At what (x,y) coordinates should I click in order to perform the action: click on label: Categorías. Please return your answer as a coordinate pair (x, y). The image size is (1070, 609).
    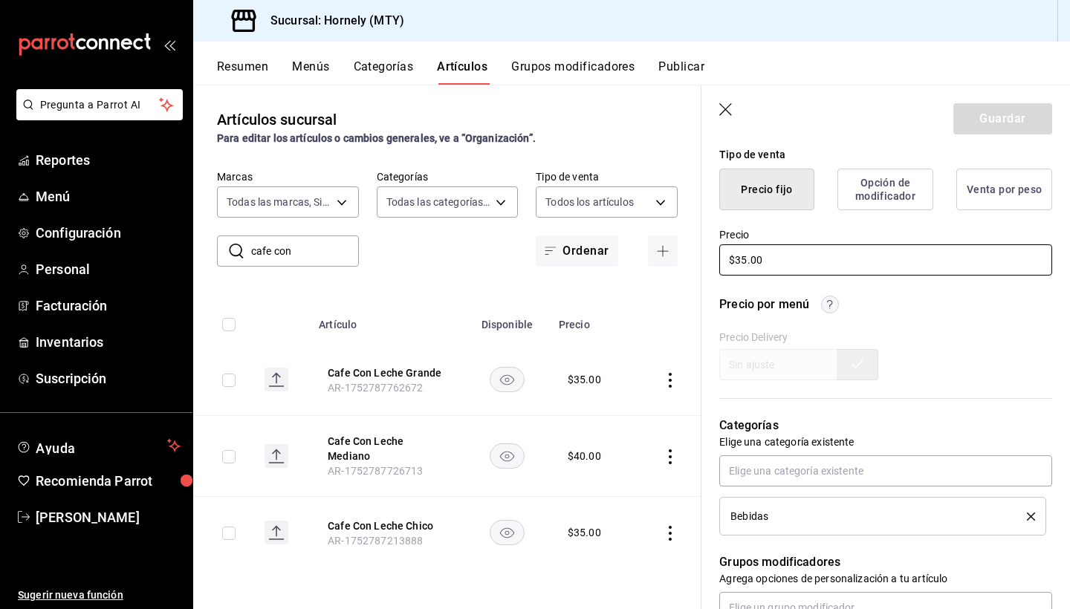
    Looking at the image, I should click on (447, 177).